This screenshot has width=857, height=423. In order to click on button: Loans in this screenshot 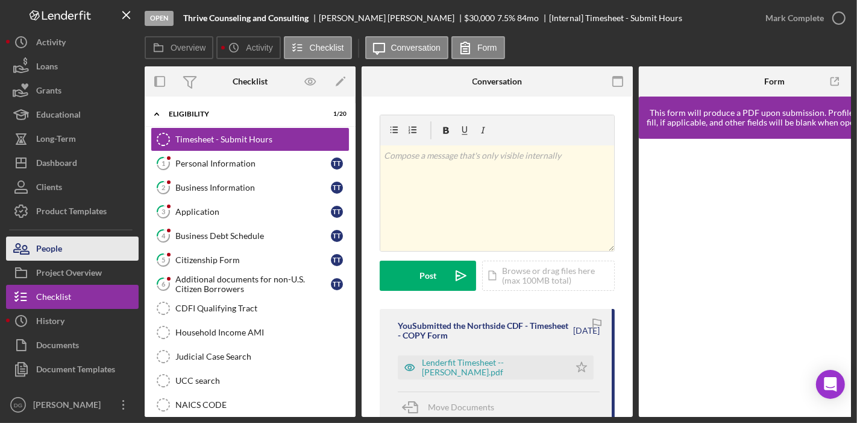, I will do `click(72, 66)`.